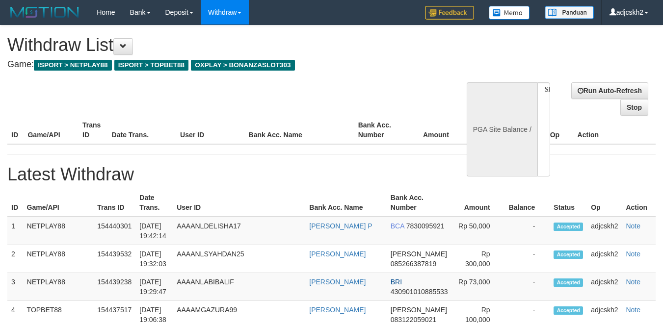  I want to click on td: 2, so click(15, 259).